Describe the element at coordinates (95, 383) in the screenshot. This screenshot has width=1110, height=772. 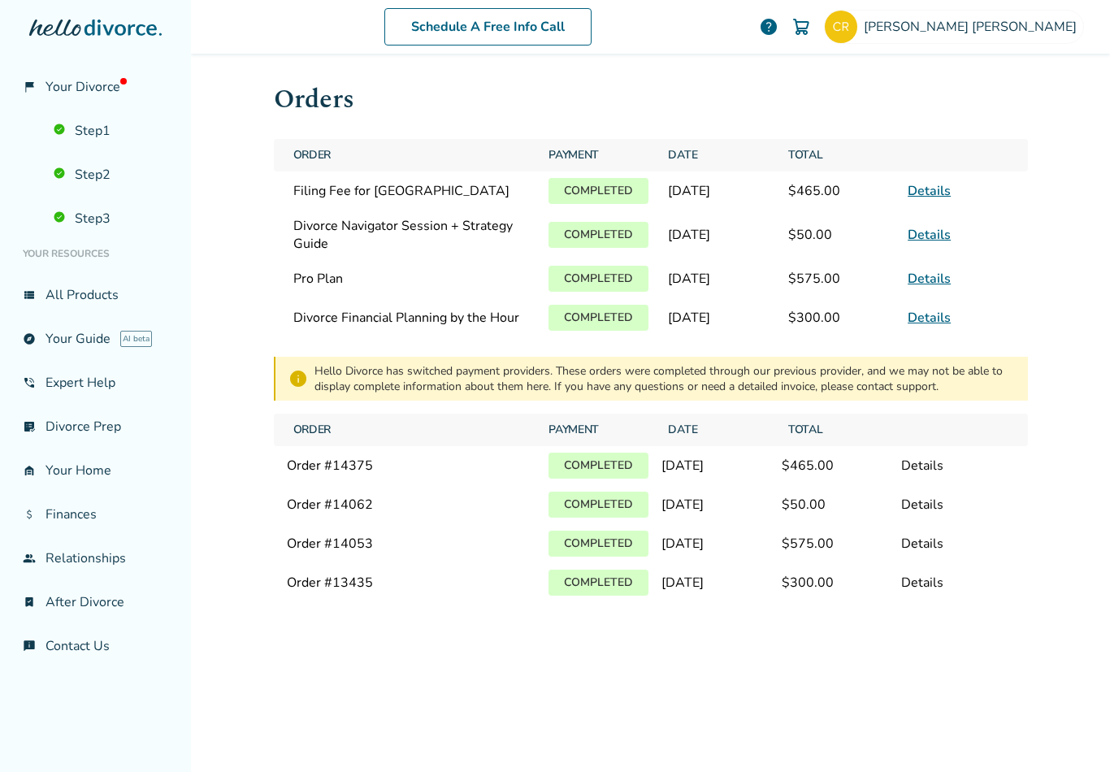
I see `a: phone_in_talkExpert Help` at that location.